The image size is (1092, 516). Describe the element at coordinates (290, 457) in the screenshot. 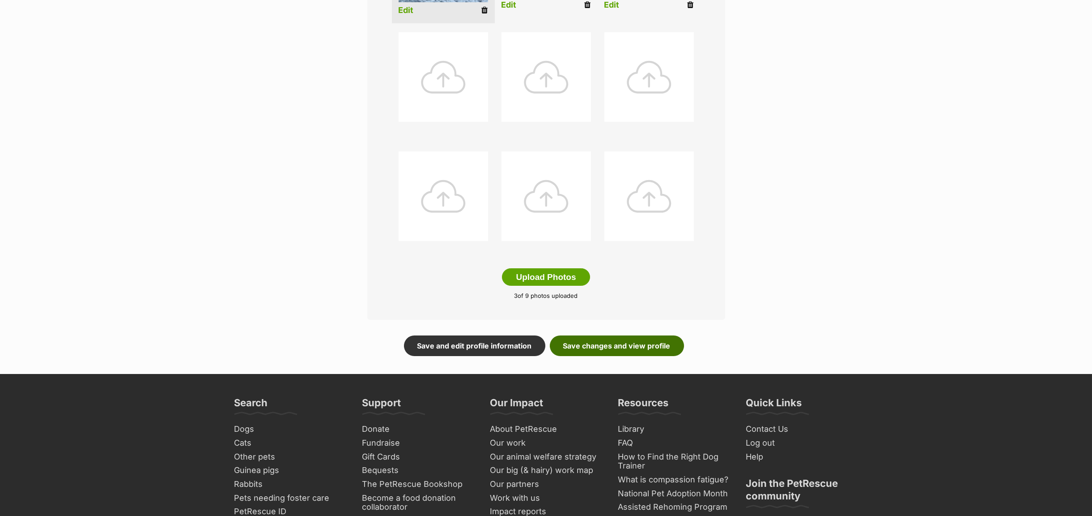

I see `a: Other pets` at that location.